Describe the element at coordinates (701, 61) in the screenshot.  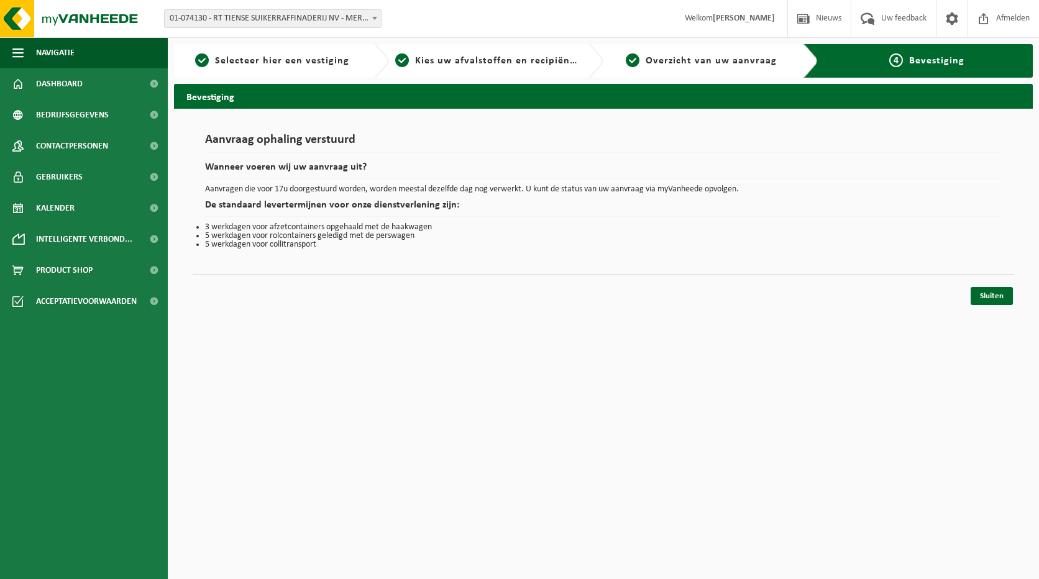
I see `a: 3Overzicht van uw aanvraag` at that location.